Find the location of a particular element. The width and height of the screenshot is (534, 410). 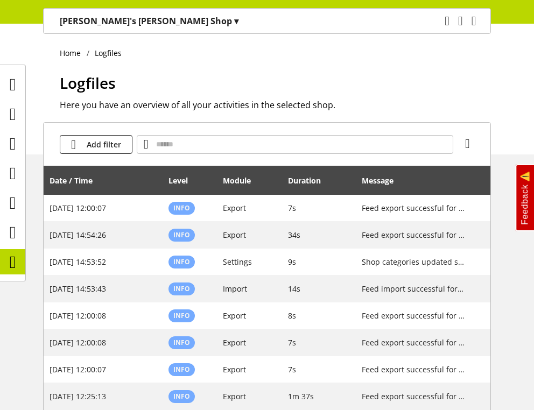

nav: main navigation is located at coordinates (267, 21).